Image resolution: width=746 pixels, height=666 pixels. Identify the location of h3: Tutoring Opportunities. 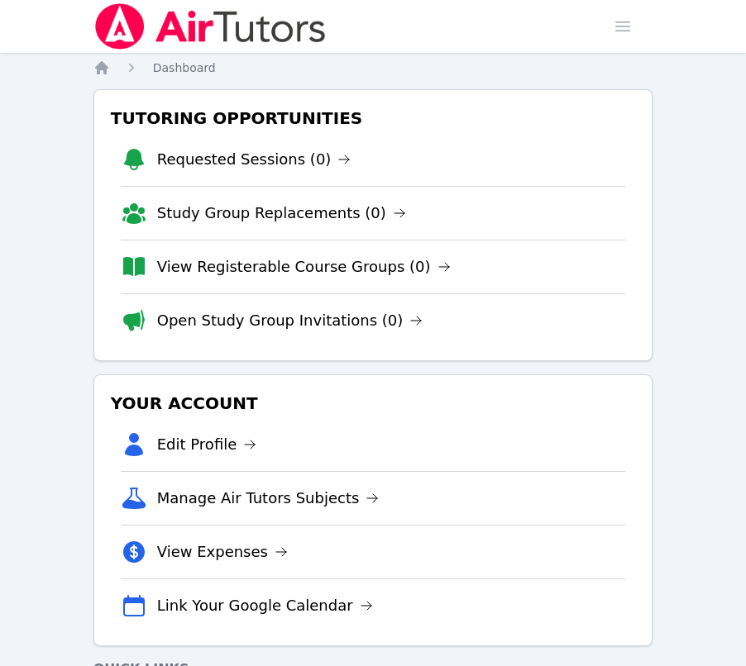
(373, 118).